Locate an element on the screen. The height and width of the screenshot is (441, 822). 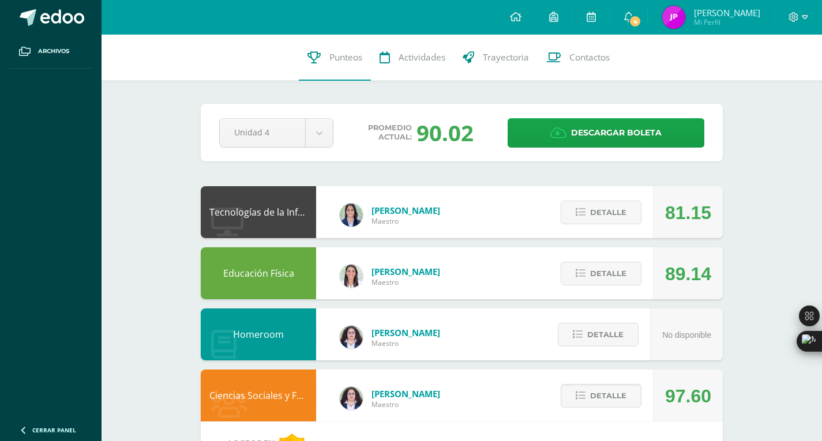
a: Unidad 4 is located at coordinates (276, 133).